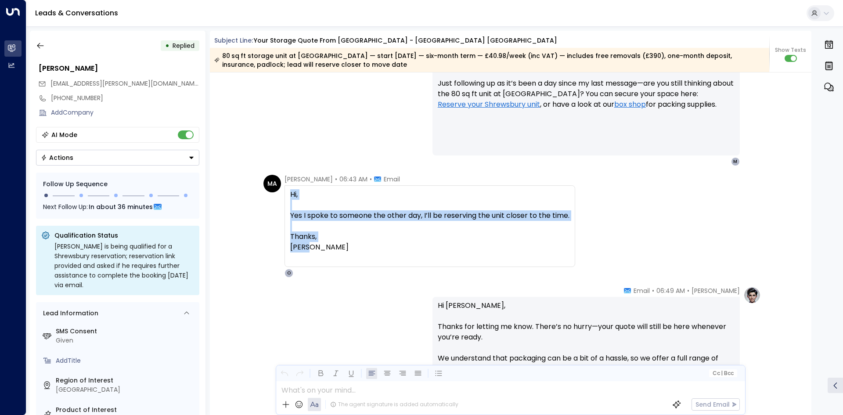  I want to click on div: AddCompany, so click(125, 112).